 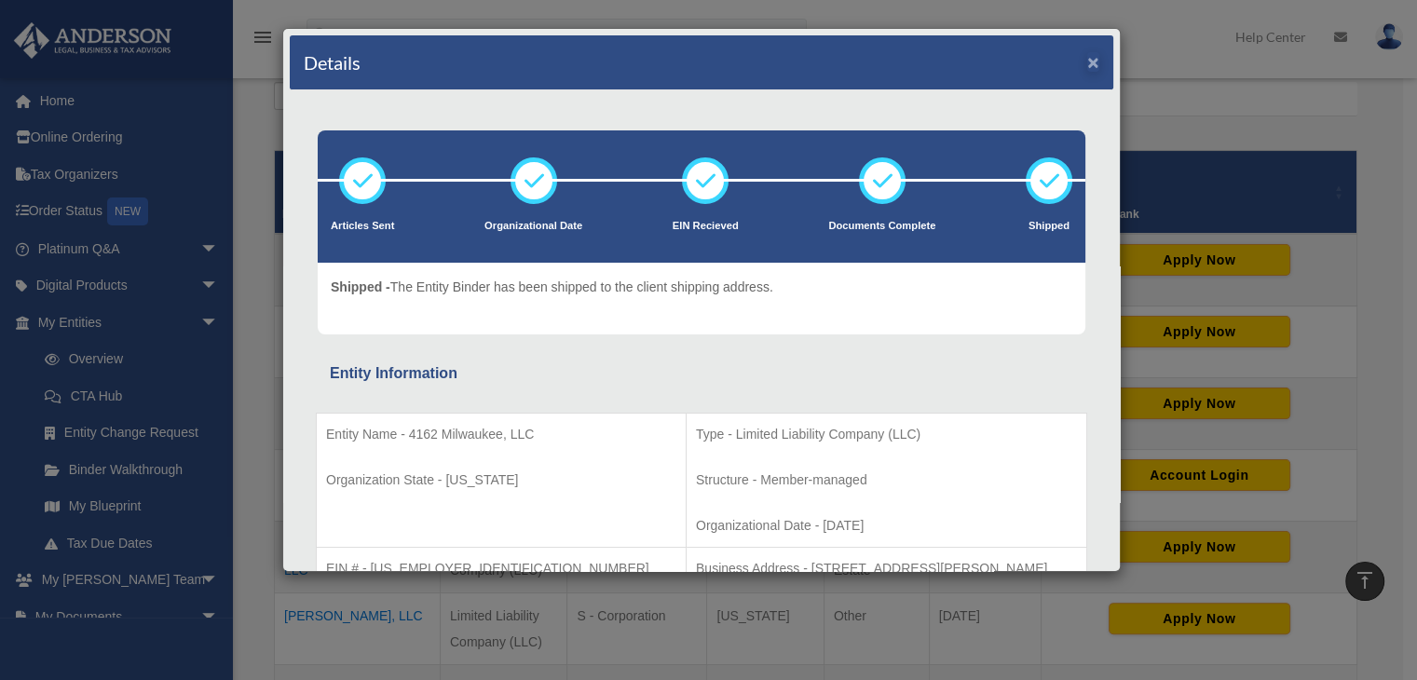 I want to click on p: Documents Complete, so click(x=881, y=226).